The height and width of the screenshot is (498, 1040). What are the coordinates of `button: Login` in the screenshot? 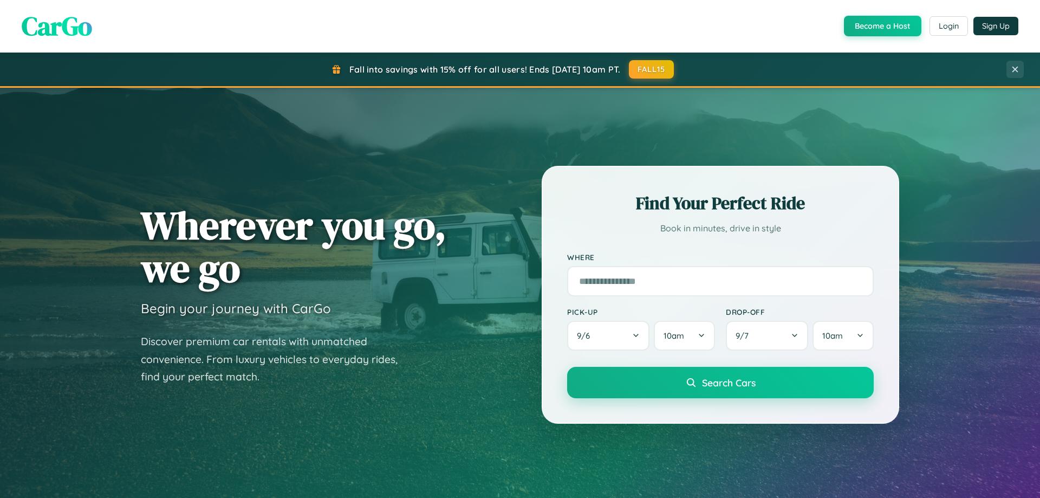 It's located at (949, 26).